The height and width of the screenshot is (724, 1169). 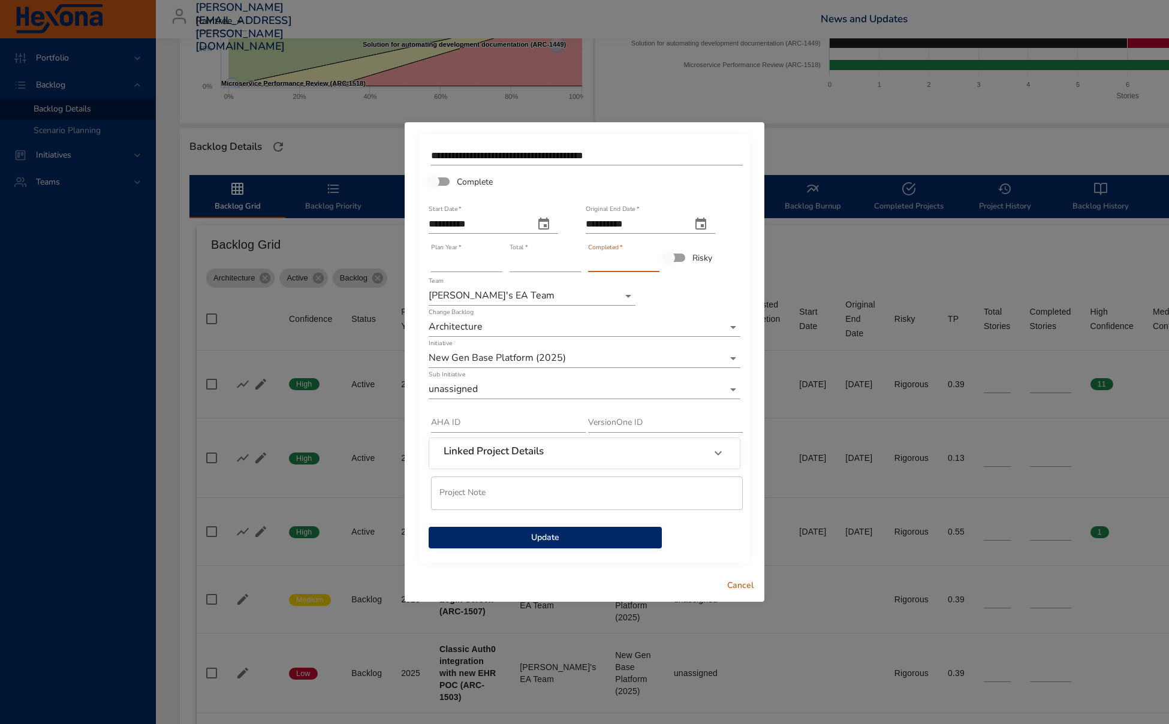 I want to click on div: Linked Project Details, so click(x=584, y=453).